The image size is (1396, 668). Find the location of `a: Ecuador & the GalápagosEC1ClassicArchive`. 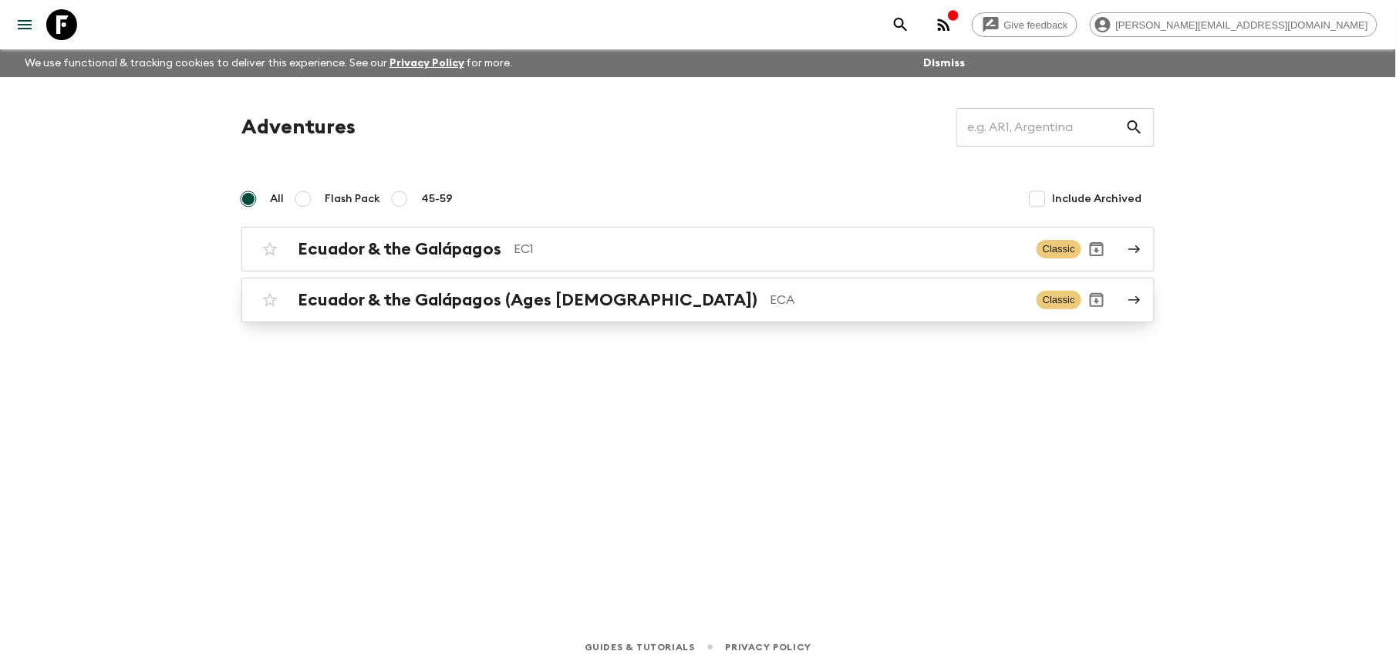

a: Ecuador & the GalápagosEC1ClassicArchive is located at coordinates (698, 249).